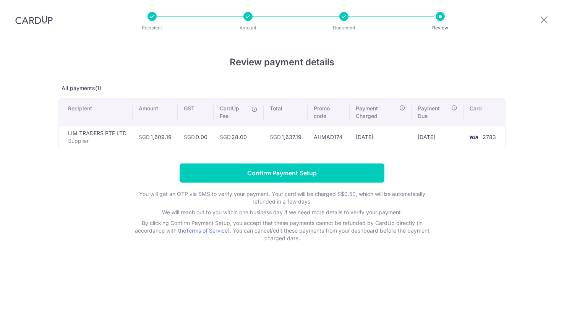 Image resolution: width=564 pixels, height=330 pixels. What do you see at coordinates (344, 28) in the screenshot?
I see `p: Document` at bounding box center [344, 28].